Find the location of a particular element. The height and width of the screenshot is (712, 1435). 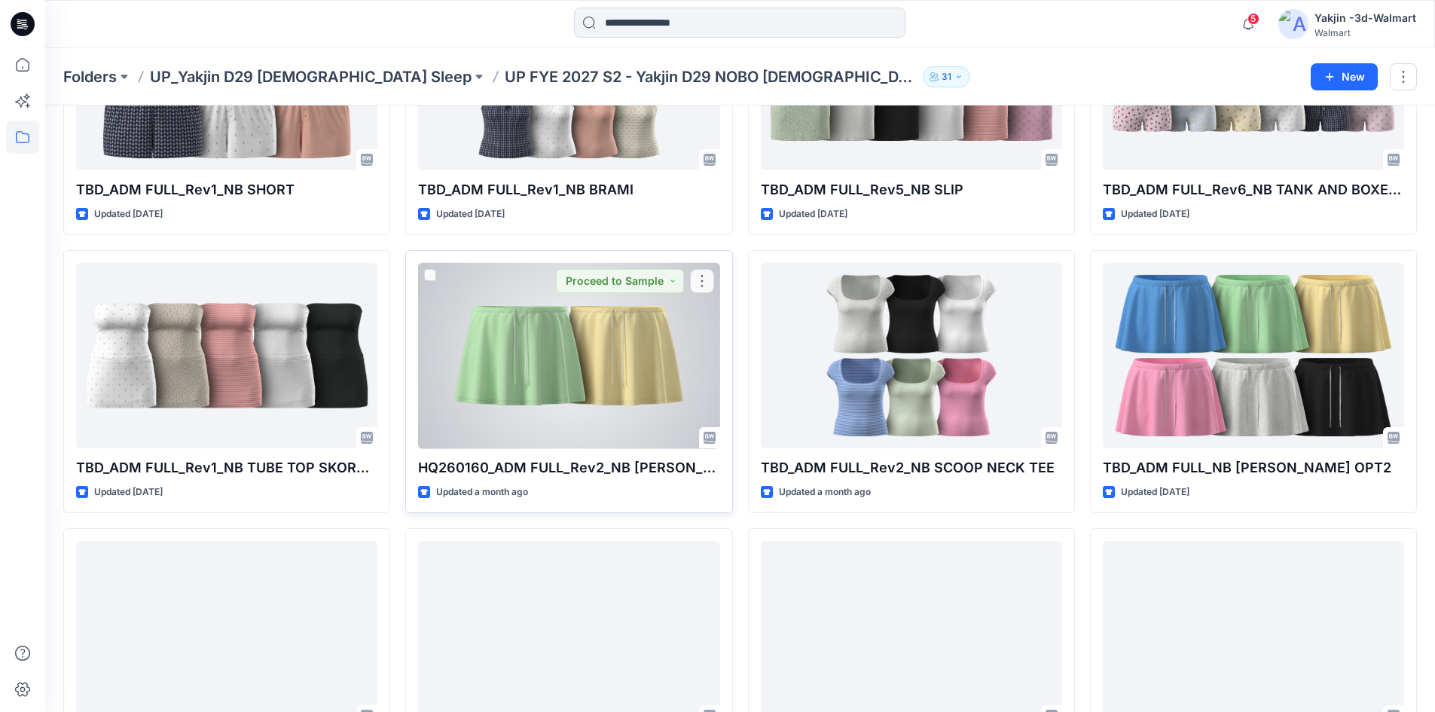

div: Walmart is located at coordinates (1365, 32).